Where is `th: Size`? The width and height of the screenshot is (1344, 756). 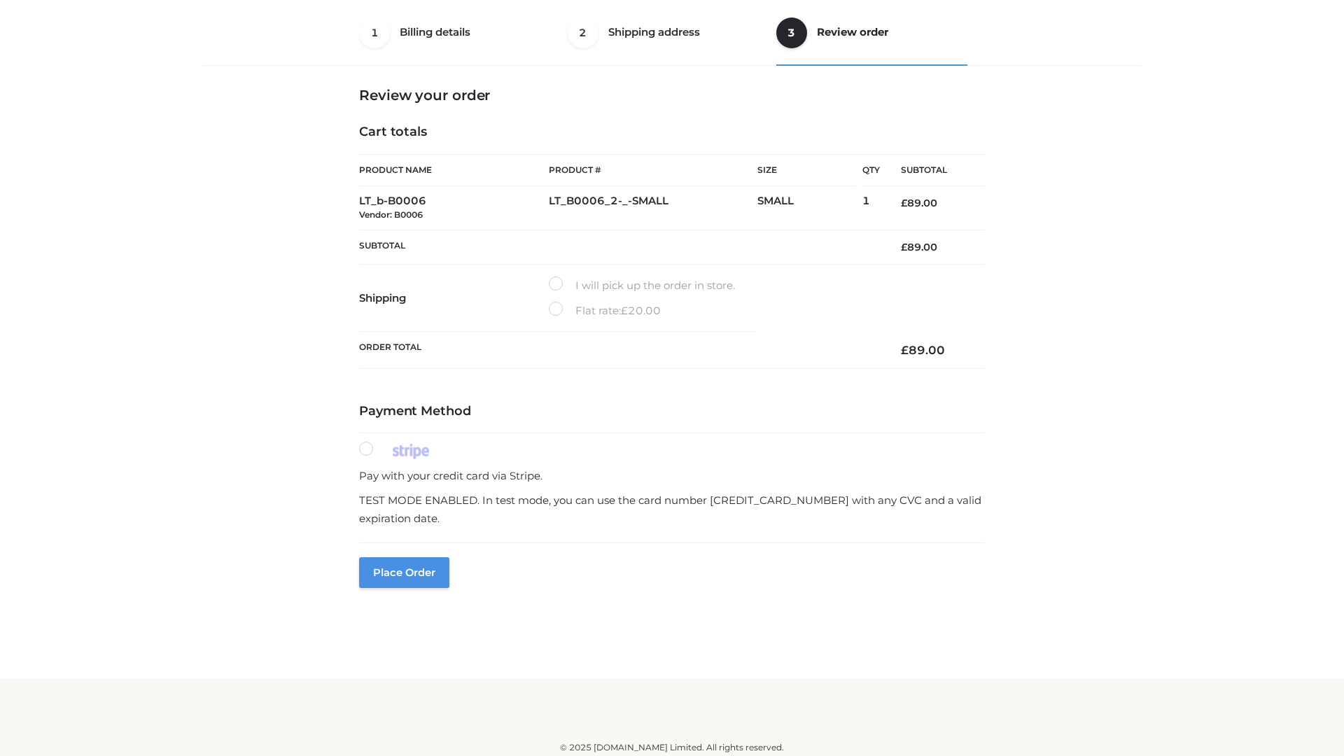 th: Size is located at coordinates (806, 170).